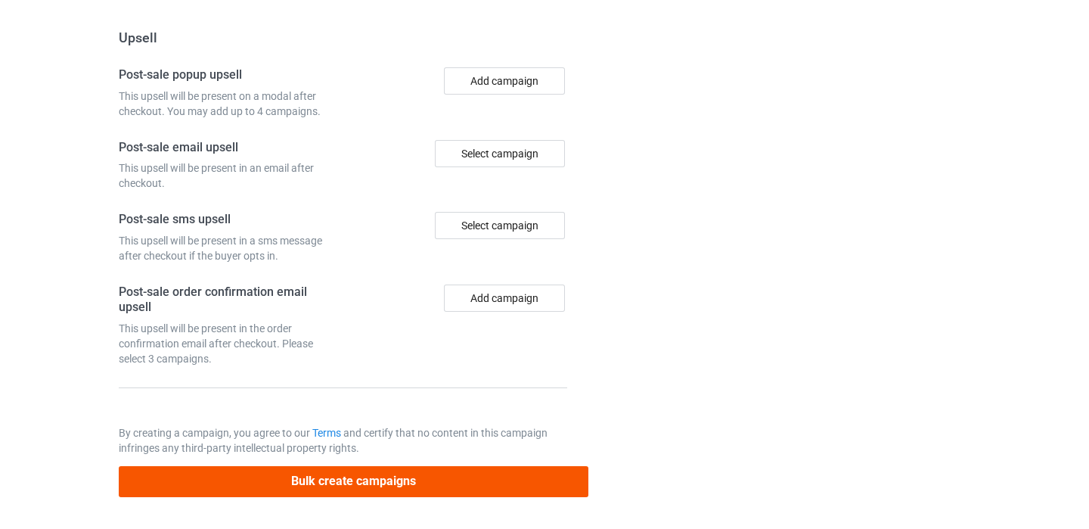 The image size is (1089, 529). I want to click on a: Terms, so click(327, 433).